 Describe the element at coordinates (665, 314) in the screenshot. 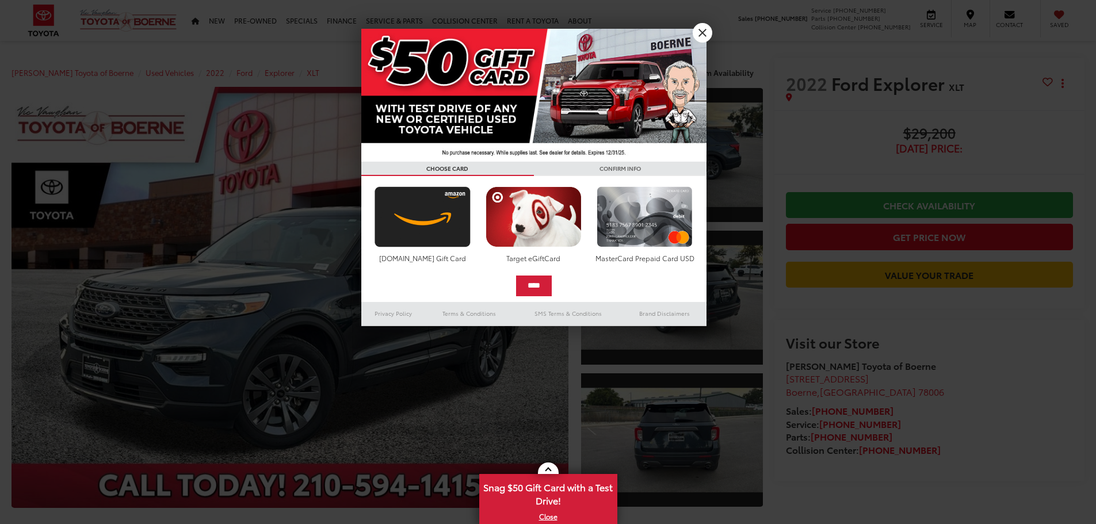

I see `a: Brand Disclaimers` at that location.